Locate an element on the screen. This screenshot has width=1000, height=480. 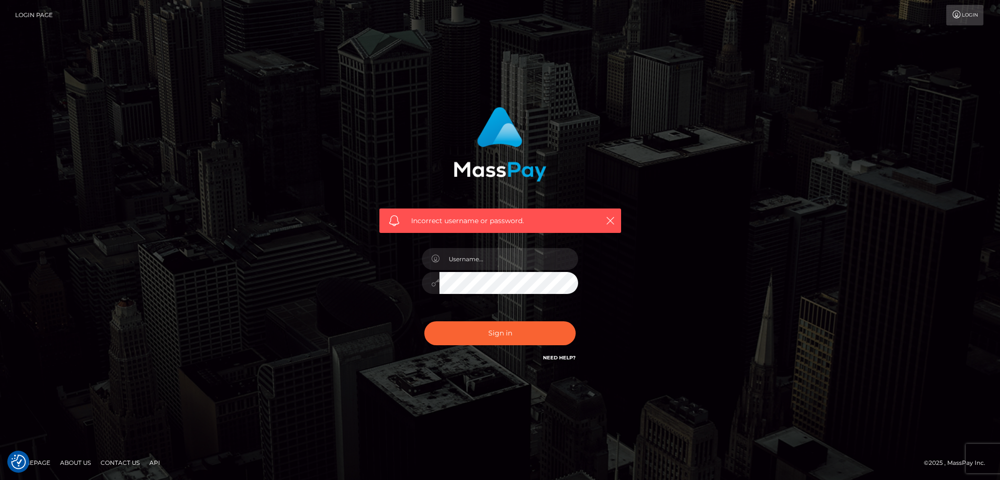
span: Incorrect username or password. is located at coordinates (500, 221).